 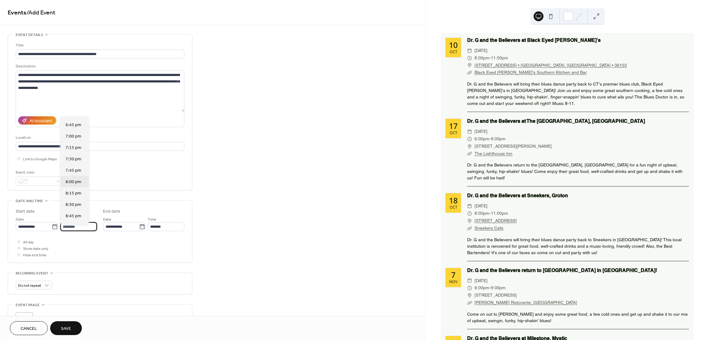 What do you see at coordinates (30, 286) in the screenshot?
I see `span: Do not repeat` at bounding box center [30, 286].